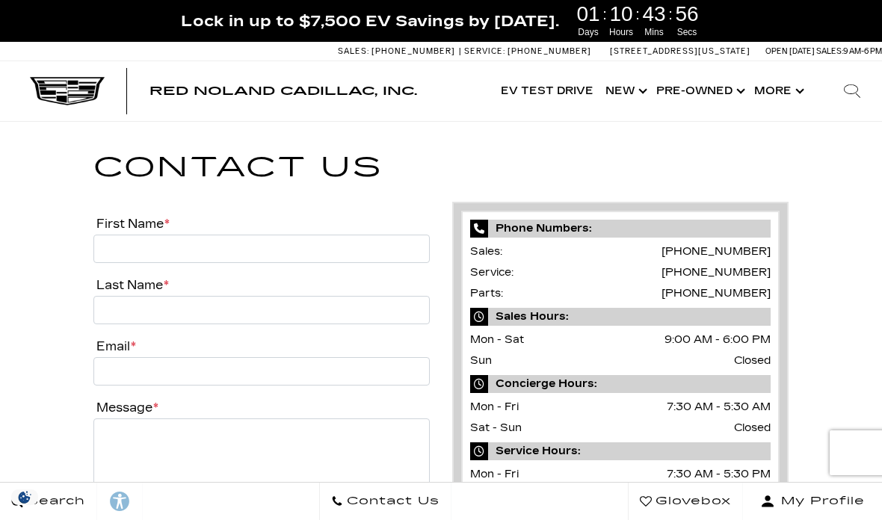  What do you see at coordinates (699, 91) in the screenshot?
I see `a: Pre-Owned` at bounding box center [699, 91].